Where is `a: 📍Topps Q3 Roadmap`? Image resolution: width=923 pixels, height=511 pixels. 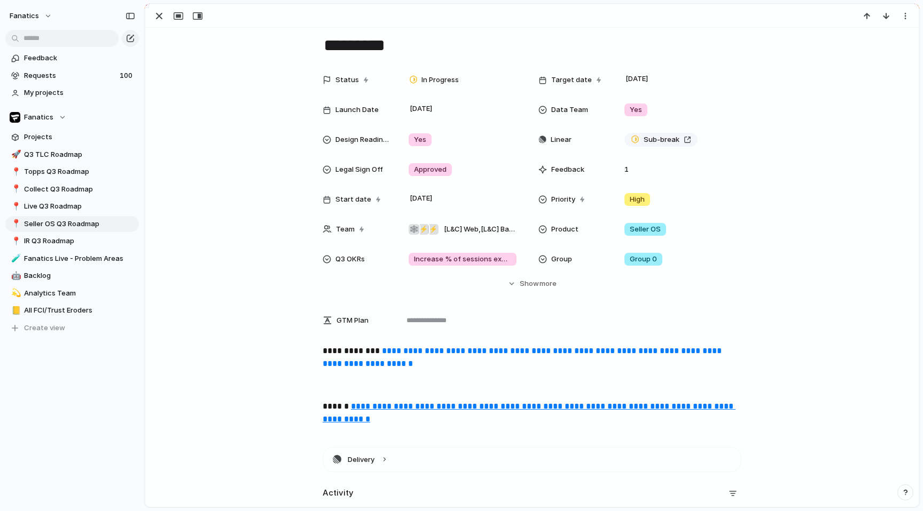
a: 📍Topps Q3 Roadmap is located at coordinates (72, 172).